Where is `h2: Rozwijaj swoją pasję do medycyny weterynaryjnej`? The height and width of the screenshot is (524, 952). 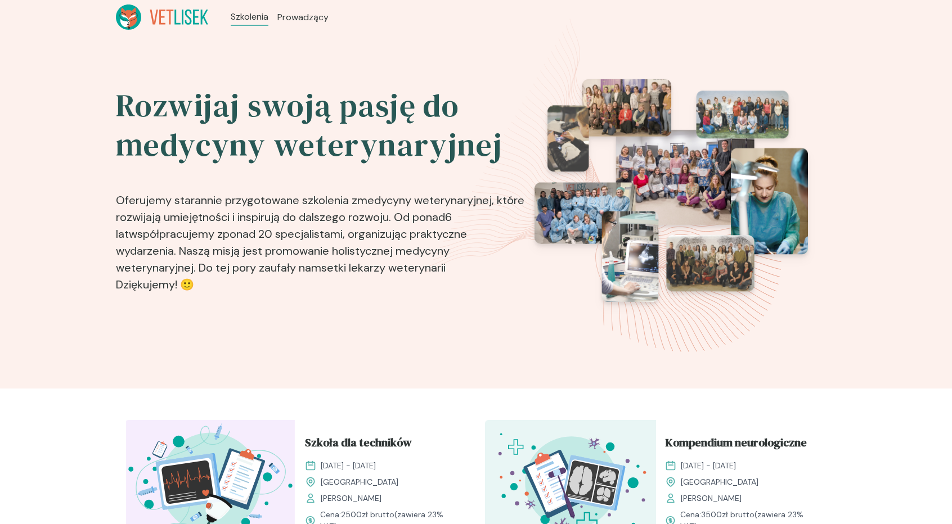
h2: Rozwijaj swoją pasję do medycyny weterynaryjnej is located at coordinates (321, 125).